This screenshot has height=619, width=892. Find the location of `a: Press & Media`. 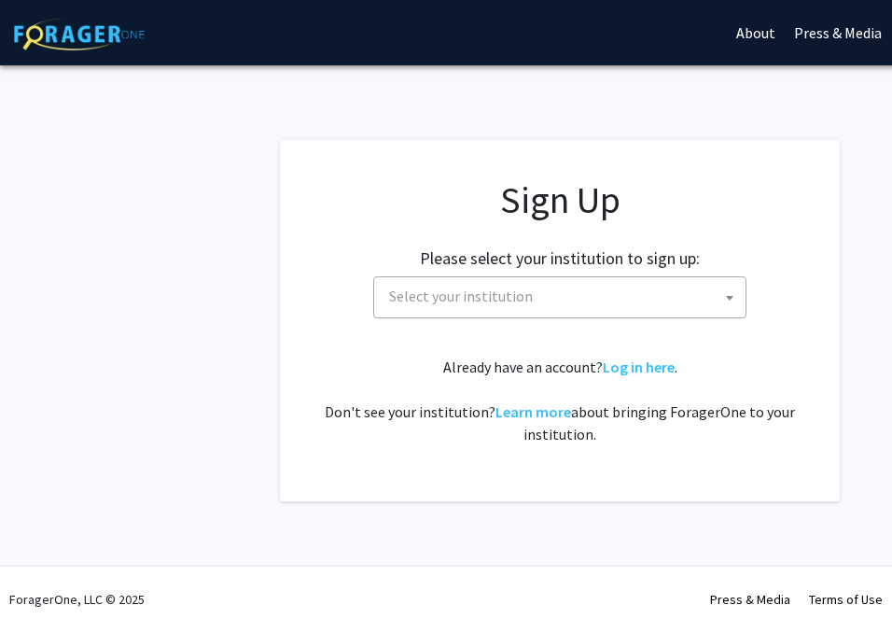

a: Press & Media is located at coordinates (750, 599).